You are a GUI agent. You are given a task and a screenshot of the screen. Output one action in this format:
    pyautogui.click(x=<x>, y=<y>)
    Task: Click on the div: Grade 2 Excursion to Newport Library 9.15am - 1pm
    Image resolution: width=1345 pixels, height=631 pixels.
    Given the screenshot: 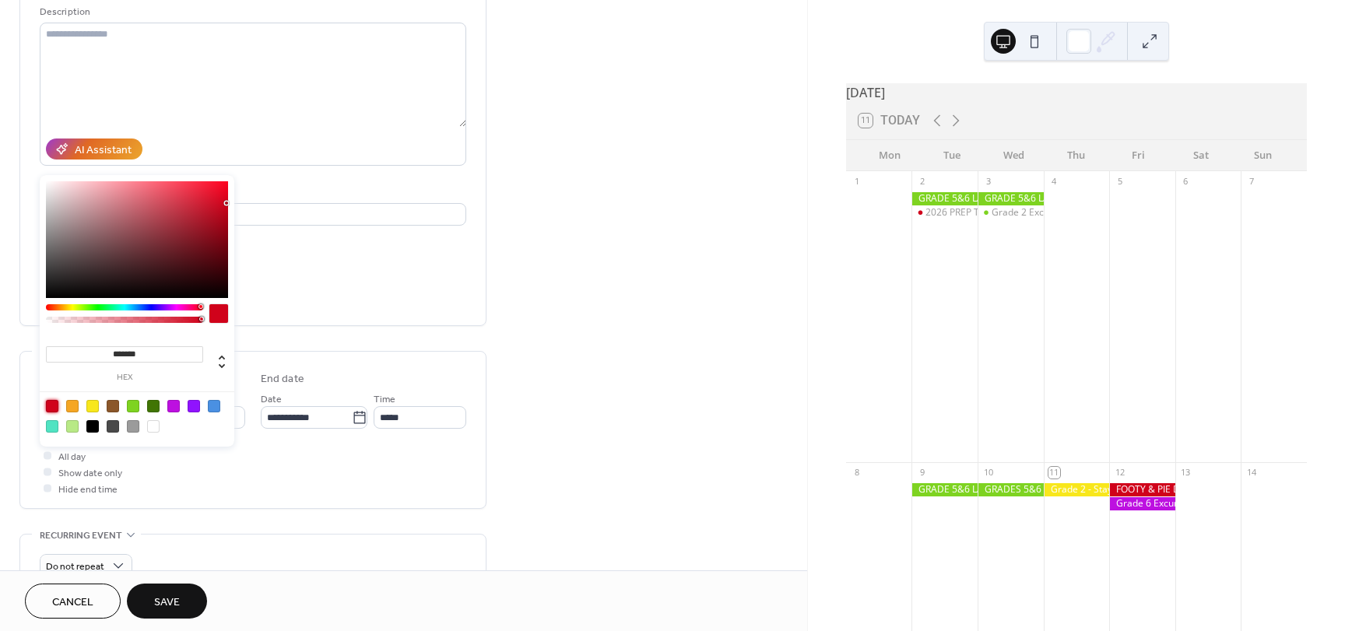 What is the action you would take?
    pyautogui.click(x=1011, y=213)
    